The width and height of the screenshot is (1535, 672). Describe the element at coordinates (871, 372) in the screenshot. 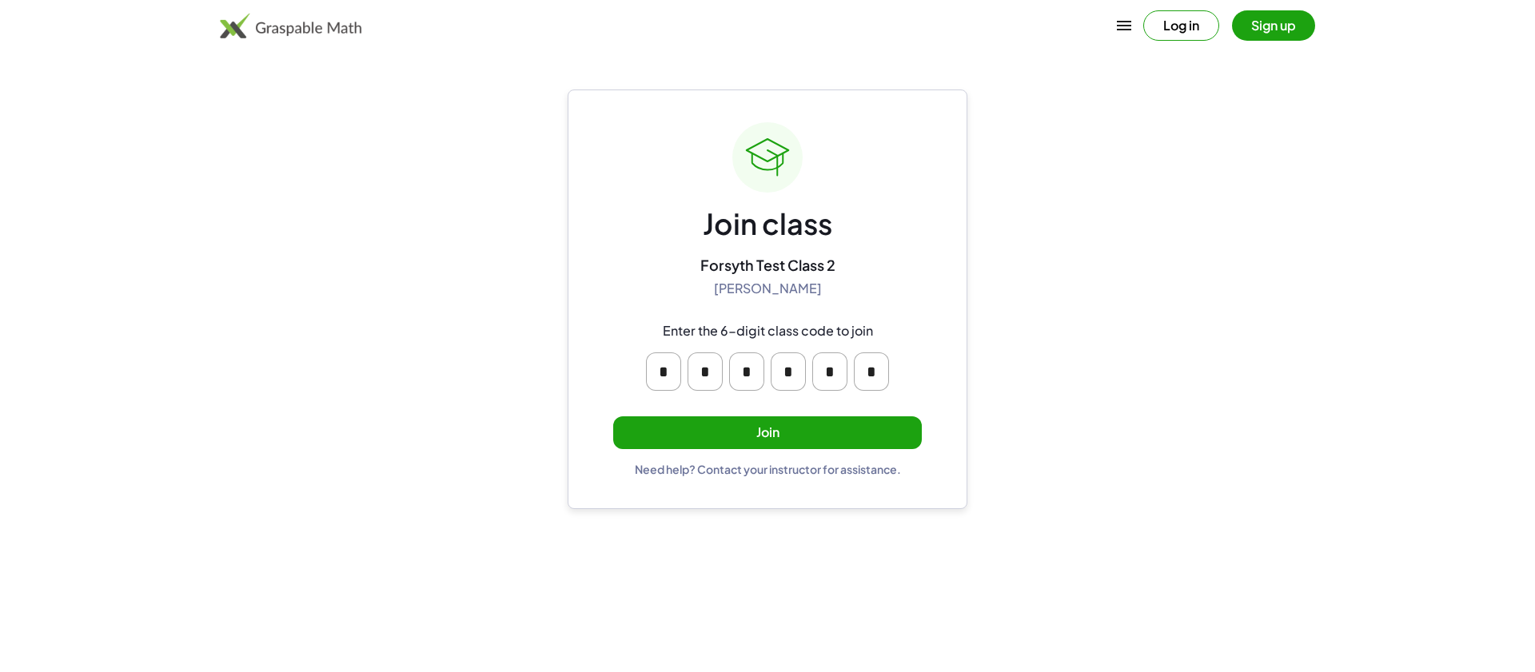

I see `input: Please enter OTP character 6` at that location.